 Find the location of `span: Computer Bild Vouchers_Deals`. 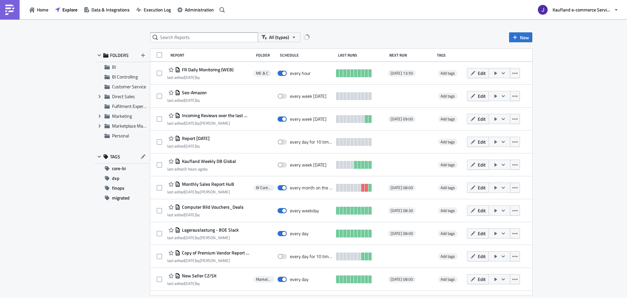

span: Computer Bild Vouchers_Deals is located at coordinates (212, 207).